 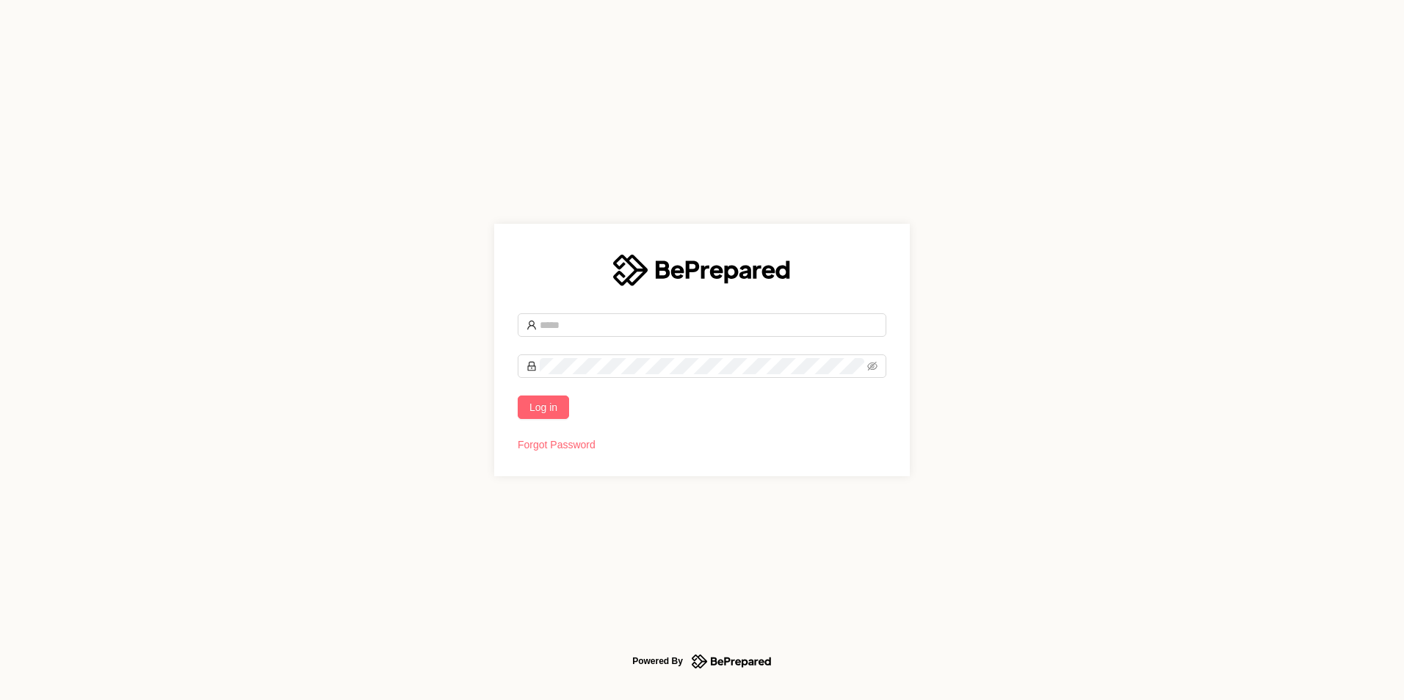 What do you see at coordinates (657, 661) in the screenshot?
I see `div: Powered By` at bounding box center [657, 661].